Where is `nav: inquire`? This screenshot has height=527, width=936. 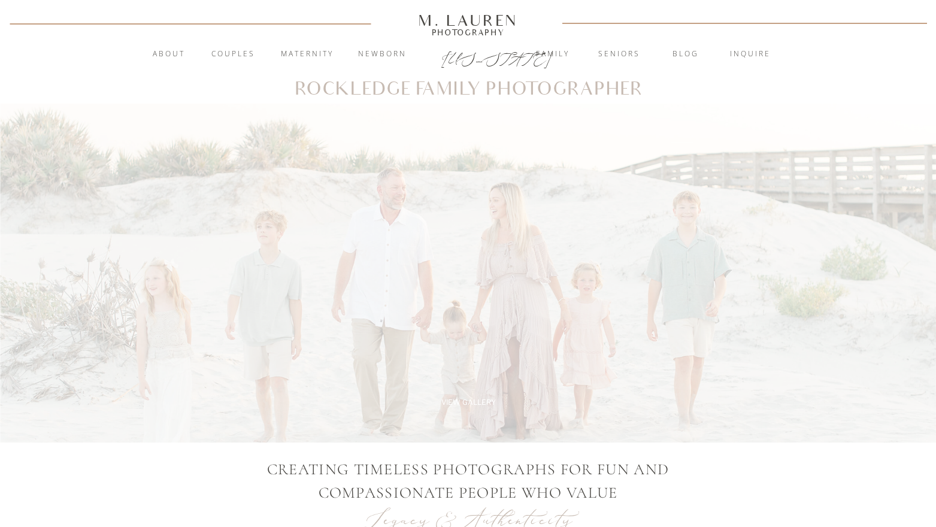 nav: inquire is located at coordinates (751, 55).